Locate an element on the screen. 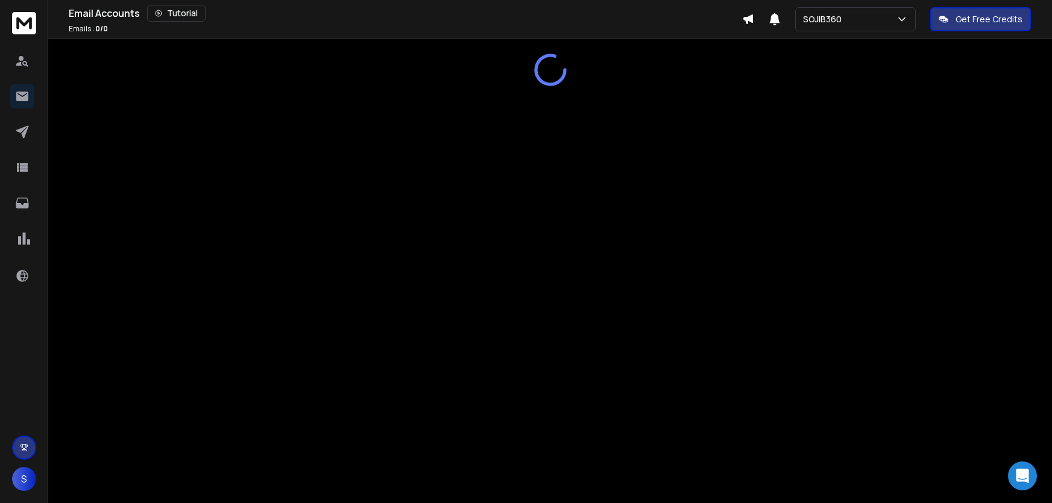 This screenshot has width=1052, height=503. p: Get Free Credits is located at coordinates (989, 19).